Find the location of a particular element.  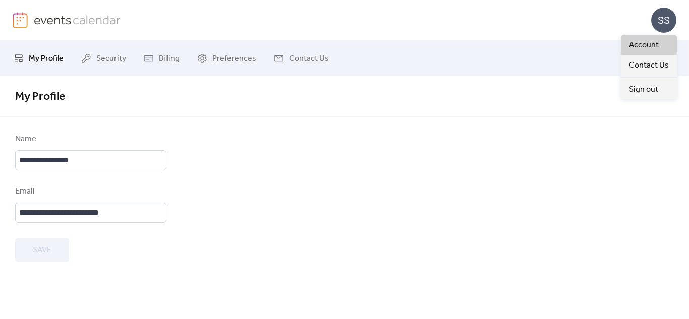

div: Name is located at coordinates (90, 139).